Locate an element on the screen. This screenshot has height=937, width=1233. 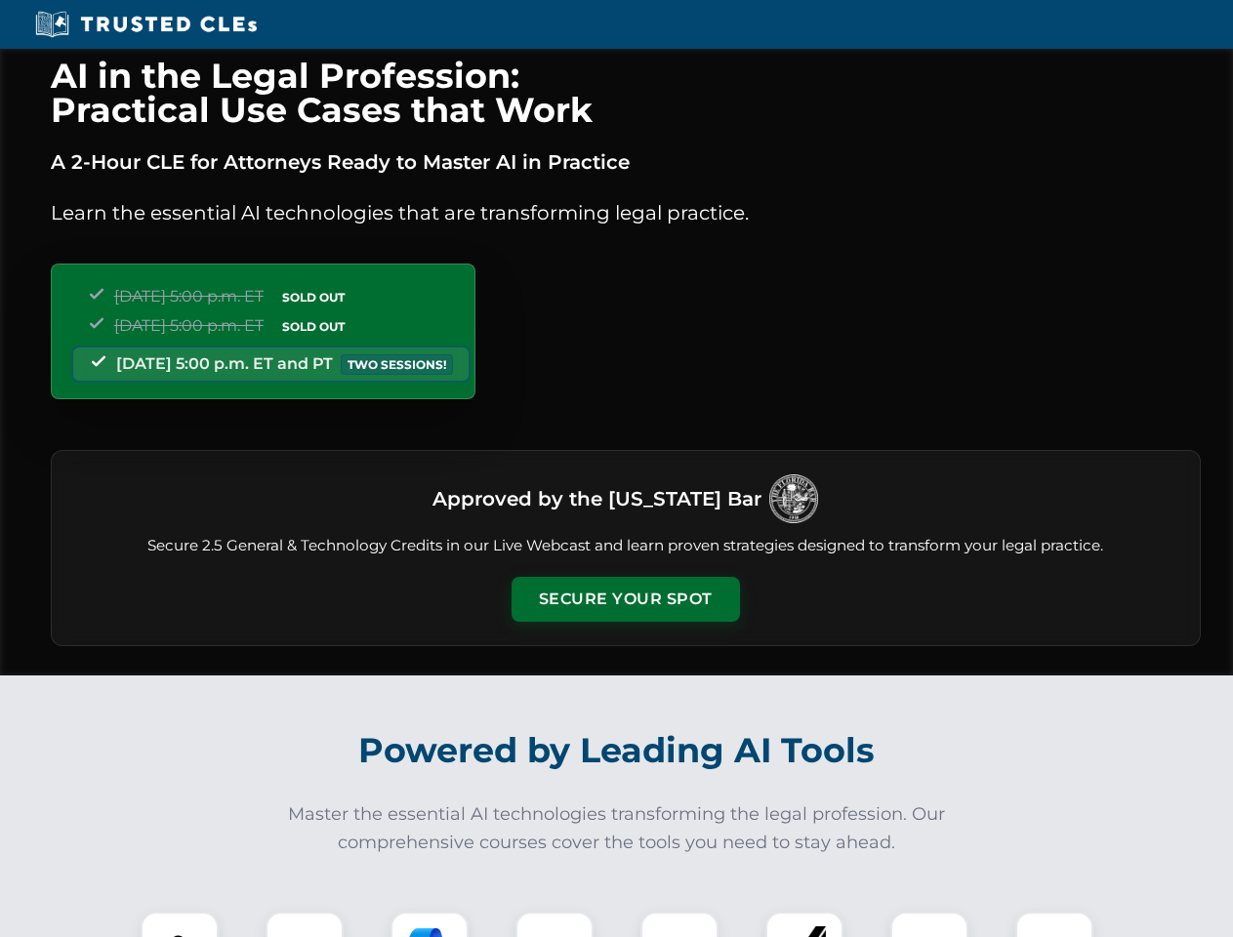
img: Logo is located at coordinates (794, 499).